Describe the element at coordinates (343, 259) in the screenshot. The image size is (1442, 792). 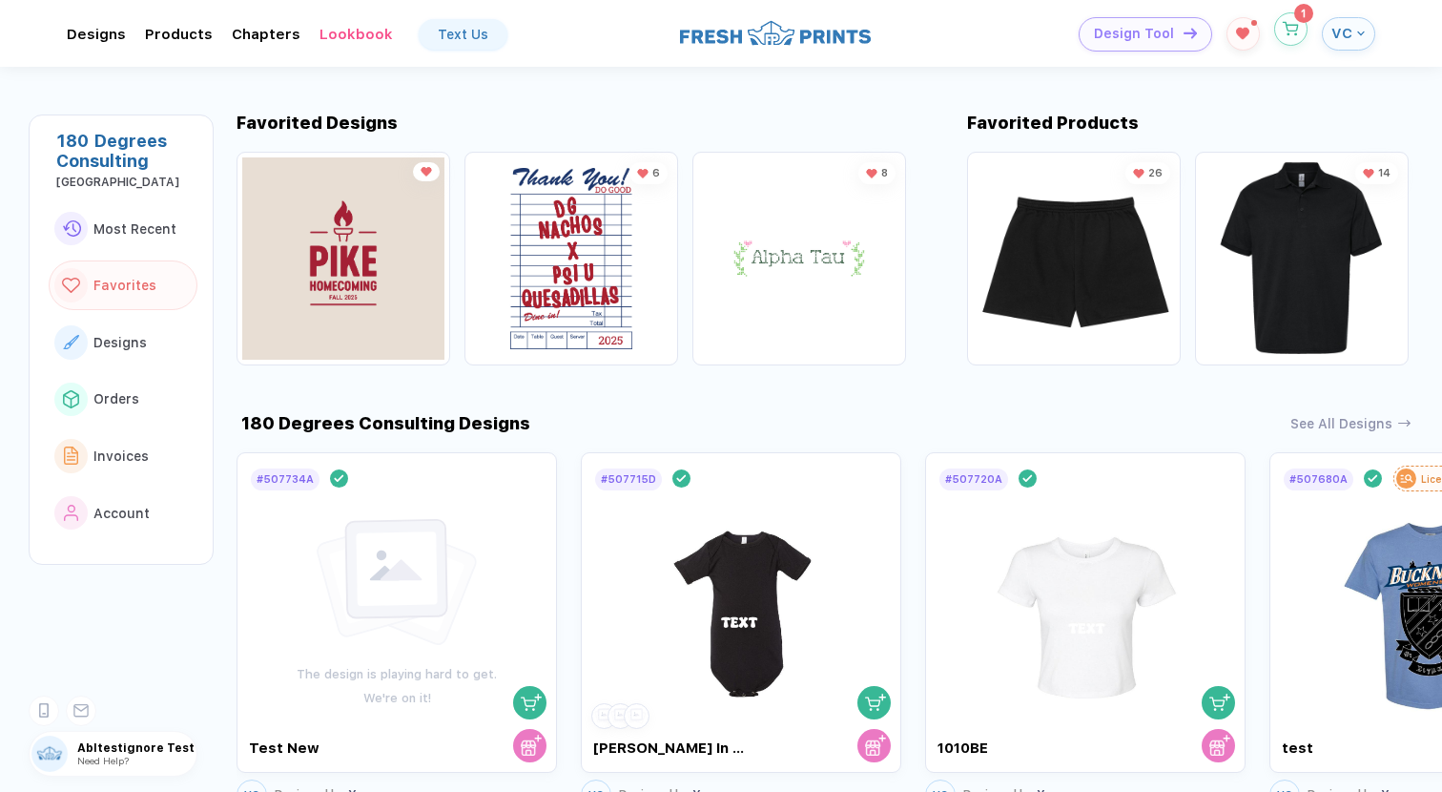
I see `img: b49ab7e4-0ba5-4fa7-8fa6-a2ca9ba3260c` at that location.